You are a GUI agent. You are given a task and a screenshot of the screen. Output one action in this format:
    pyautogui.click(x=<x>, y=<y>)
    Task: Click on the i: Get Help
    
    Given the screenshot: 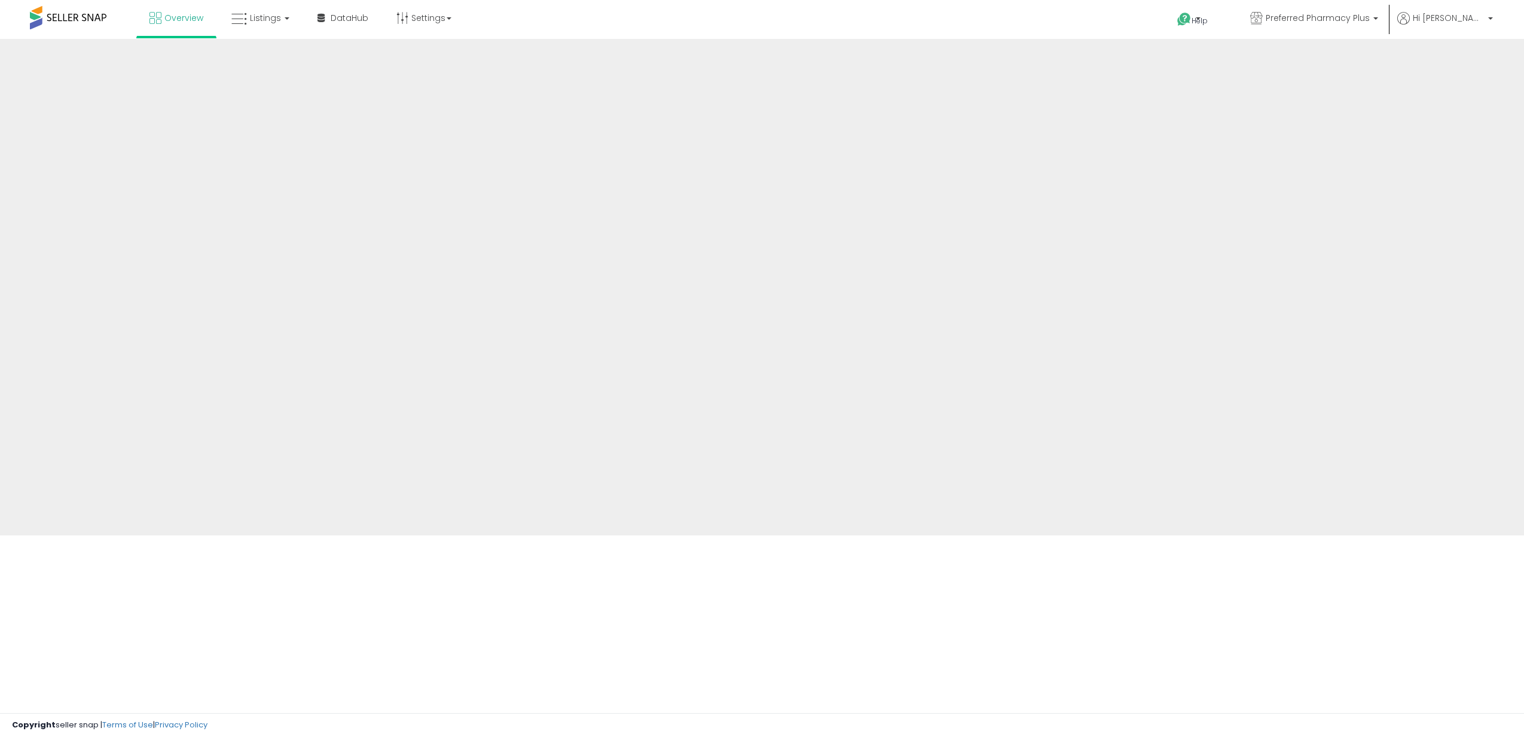 What is the action you would take?
    pyautogui.click(x=1184, y=19)
    